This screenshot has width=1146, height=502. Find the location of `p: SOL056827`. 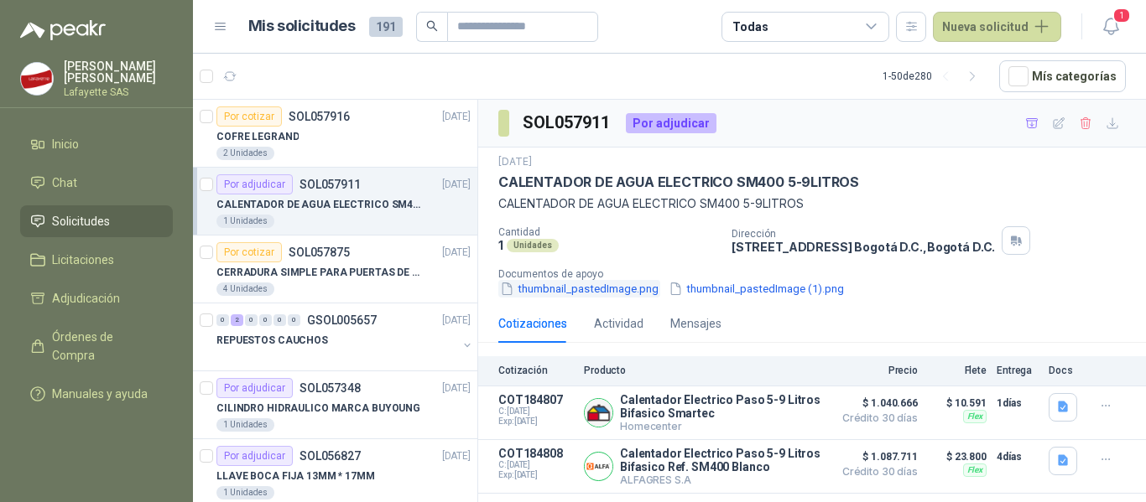

p: SOL056827 is located at coordinates (330, 456).